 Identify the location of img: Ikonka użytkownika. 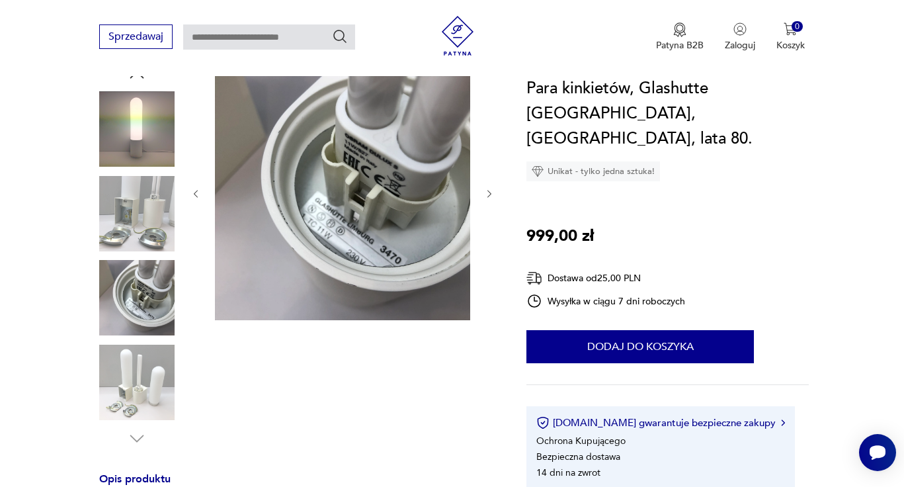
(740, 29).